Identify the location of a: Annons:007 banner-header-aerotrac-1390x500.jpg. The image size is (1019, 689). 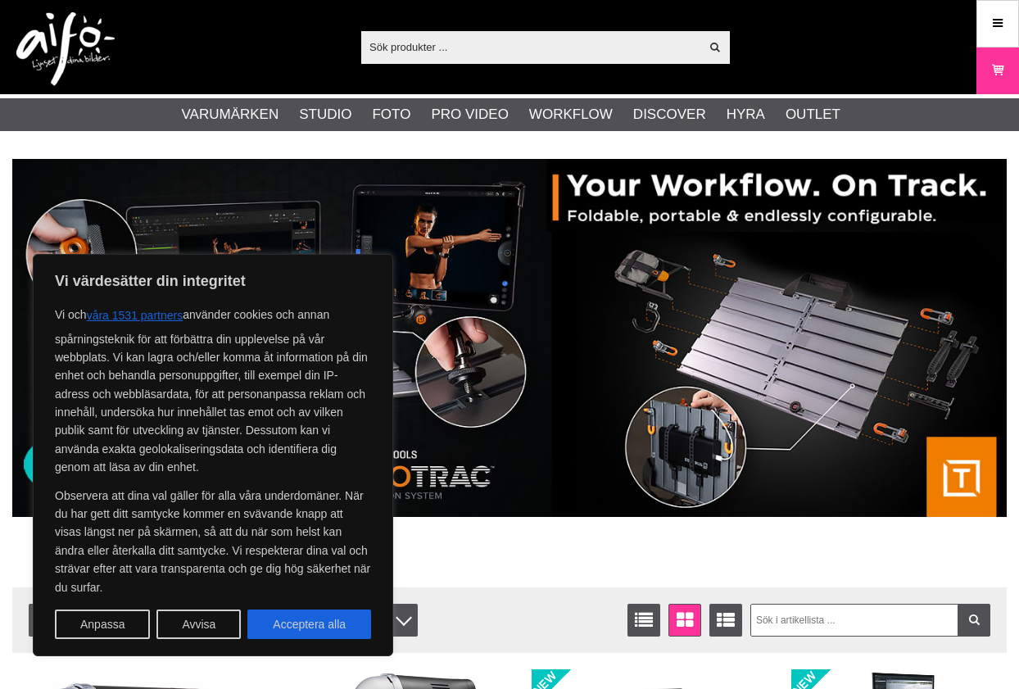
(510, 338).